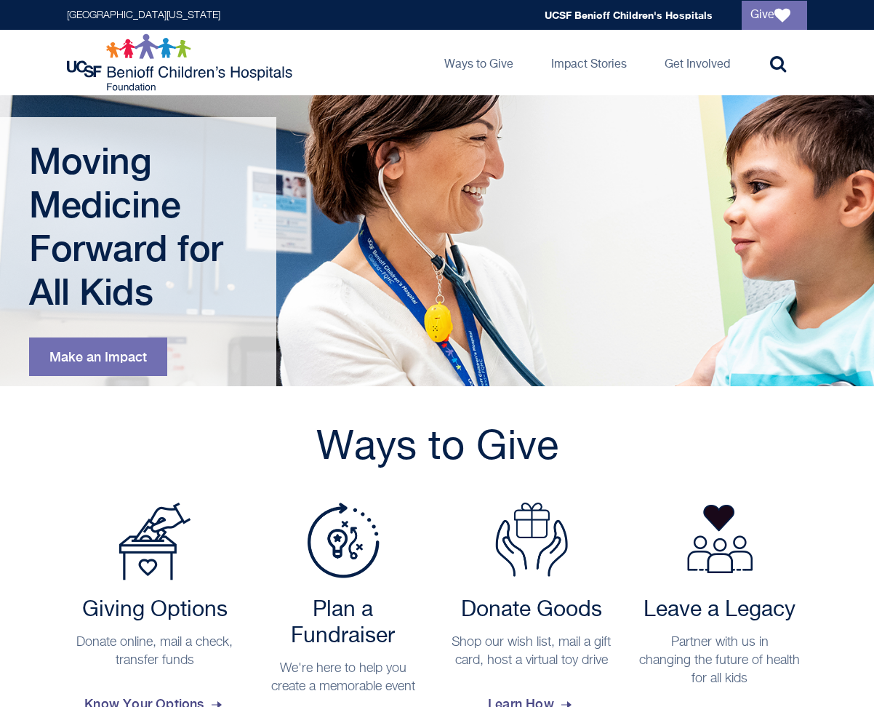  What do you see at coordinates (154, 610) in the screenshot?
I see `h2: Giving Options` at bounding box center [154, 610].